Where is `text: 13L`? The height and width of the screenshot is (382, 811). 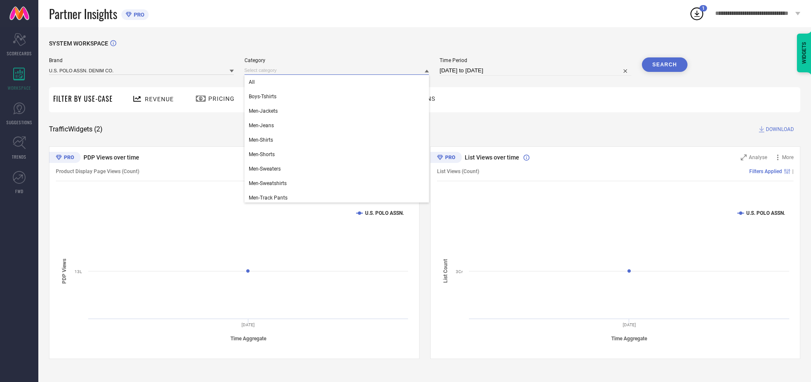
text: 13L is located at coordinates (78, 272).